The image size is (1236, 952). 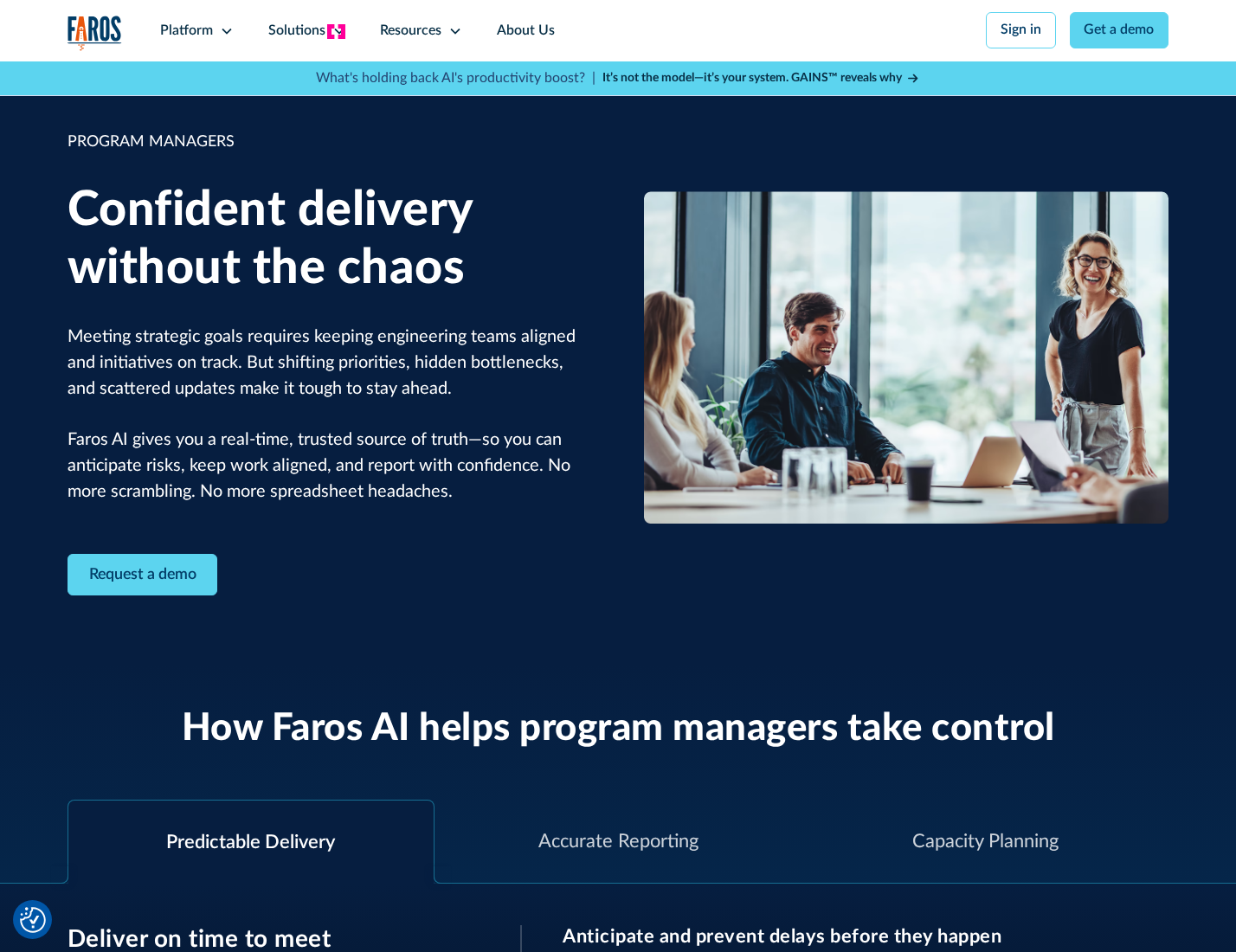 What do you see at coordinates (618, 841) in the screenshot?
I see `div: Accurate Reporting` at bounding box center [618, 841].